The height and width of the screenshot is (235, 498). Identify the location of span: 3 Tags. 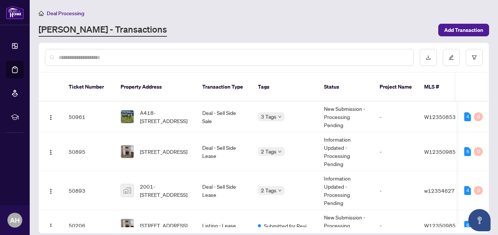
(269, 117).